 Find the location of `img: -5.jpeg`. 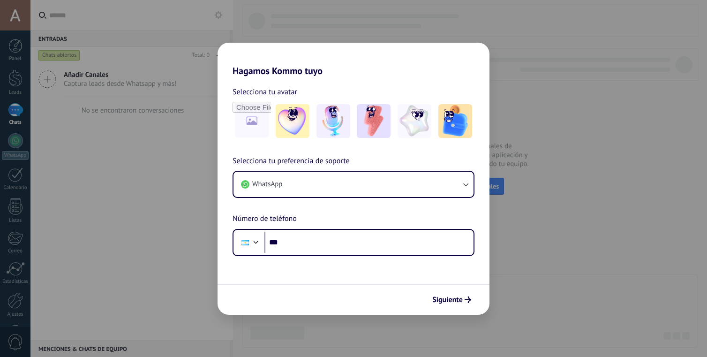

img: -5.jpeg is located at coordinates (455, 121).